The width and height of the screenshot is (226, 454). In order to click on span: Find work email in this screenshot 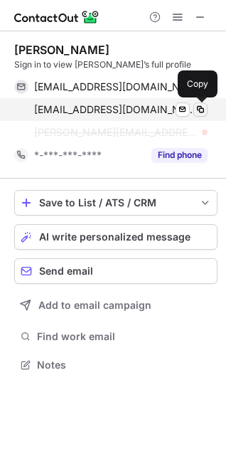, I will do `click(125, 337)`.